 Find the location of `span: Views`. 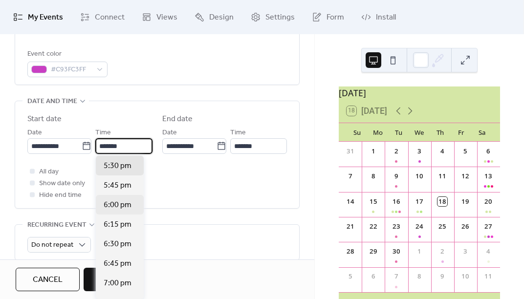

span: Views is located at coordinates (167, 18).